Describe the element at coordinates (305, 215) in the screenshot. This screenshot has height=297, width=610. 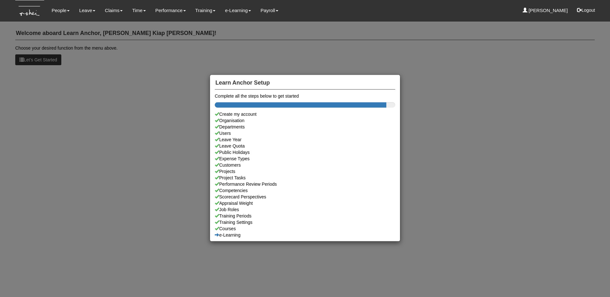
I see `a: Training Periods` at that location.